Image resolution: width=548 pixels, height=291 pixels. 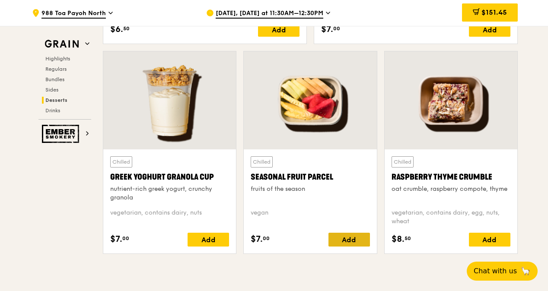 I want to click on button: Chat with us🦙, so click(x=502, y=271).